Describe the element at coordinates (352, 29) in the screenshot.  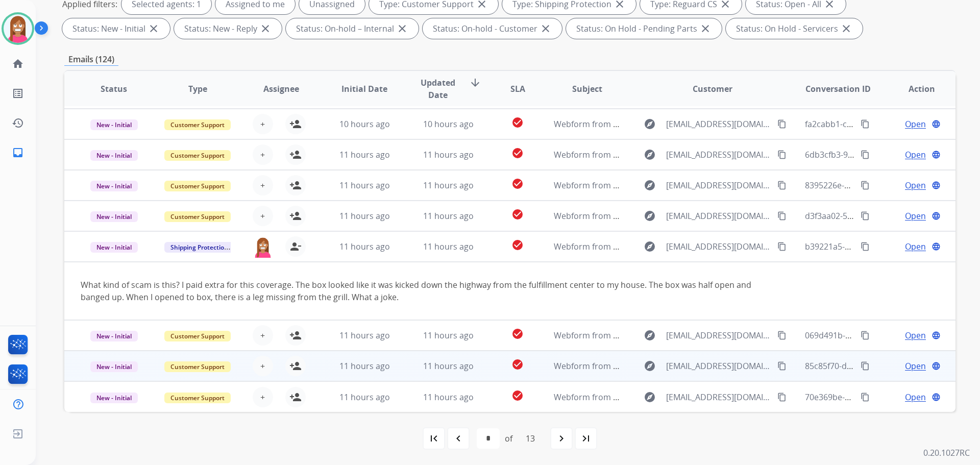
I see `div: Status: On-hold – Internal` at that location.